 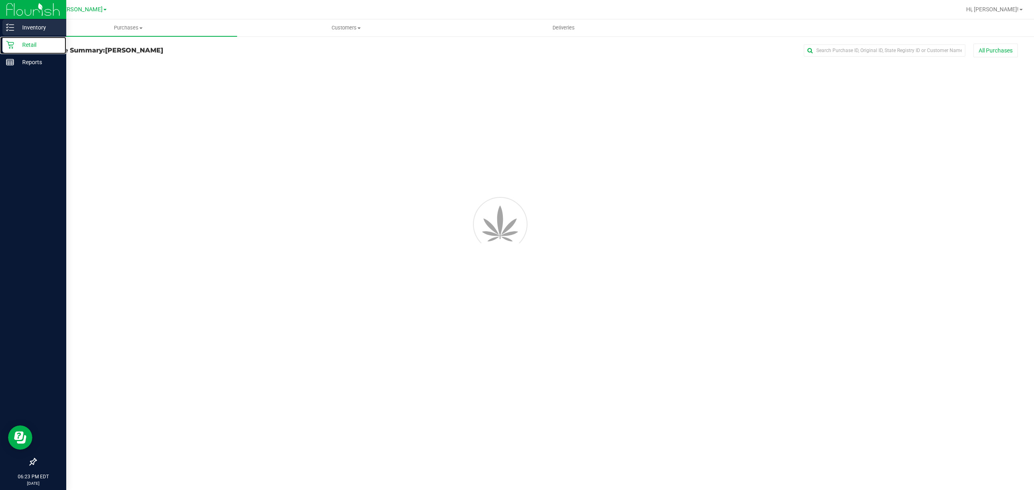 I want to click on p: Inventory, so click(x=38, y=27).